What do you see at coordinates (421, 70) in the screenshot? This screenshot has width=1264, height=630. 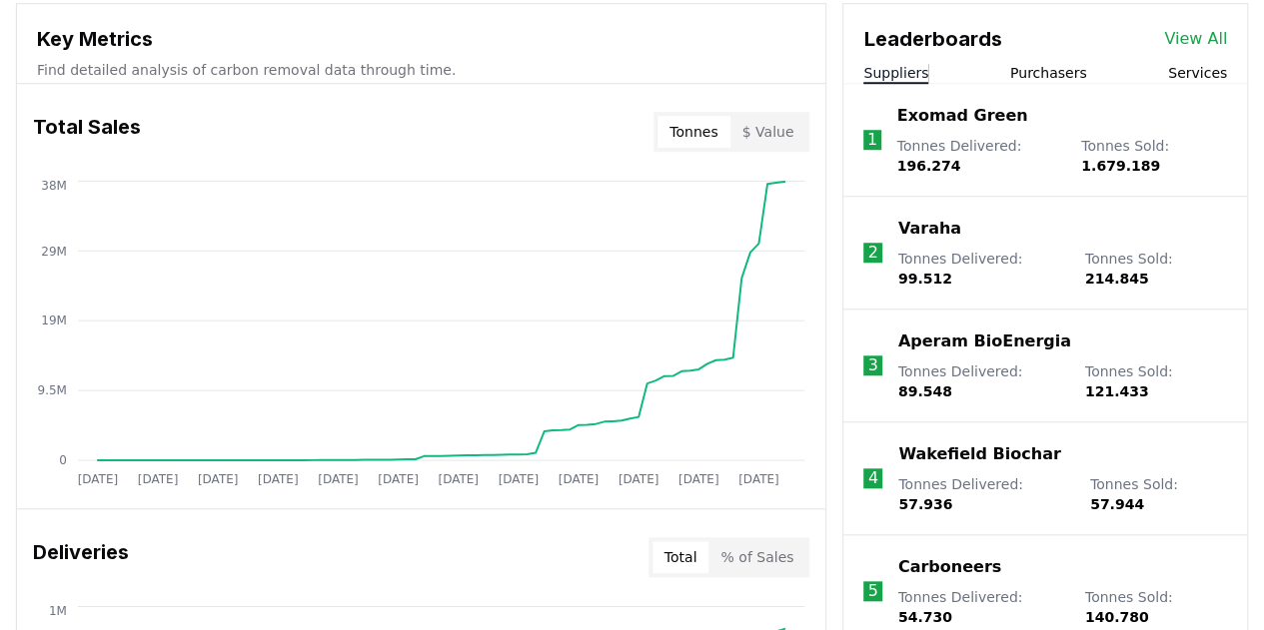 I see `p: Find detailed analysis of carbon removal data through time.` at bounding box center [421, 70].